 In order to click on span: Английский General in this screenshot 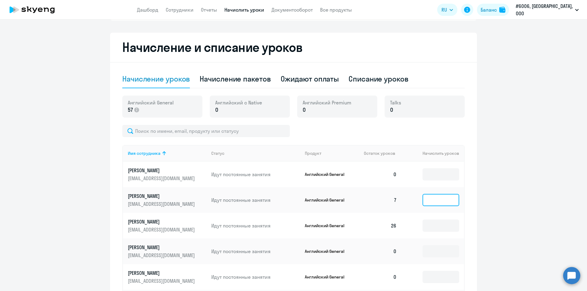, I will do `click(151, 103)`.